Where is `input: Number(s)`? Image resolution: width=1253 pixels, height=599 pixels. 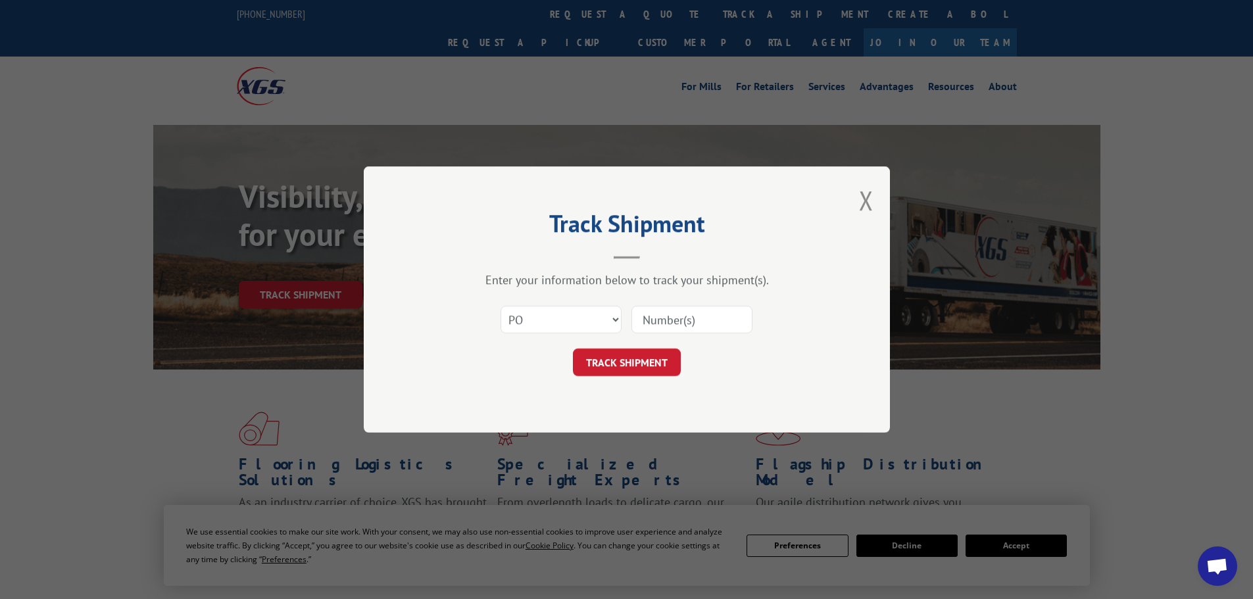
input: Number(s) is located at coordinates (692, 320).